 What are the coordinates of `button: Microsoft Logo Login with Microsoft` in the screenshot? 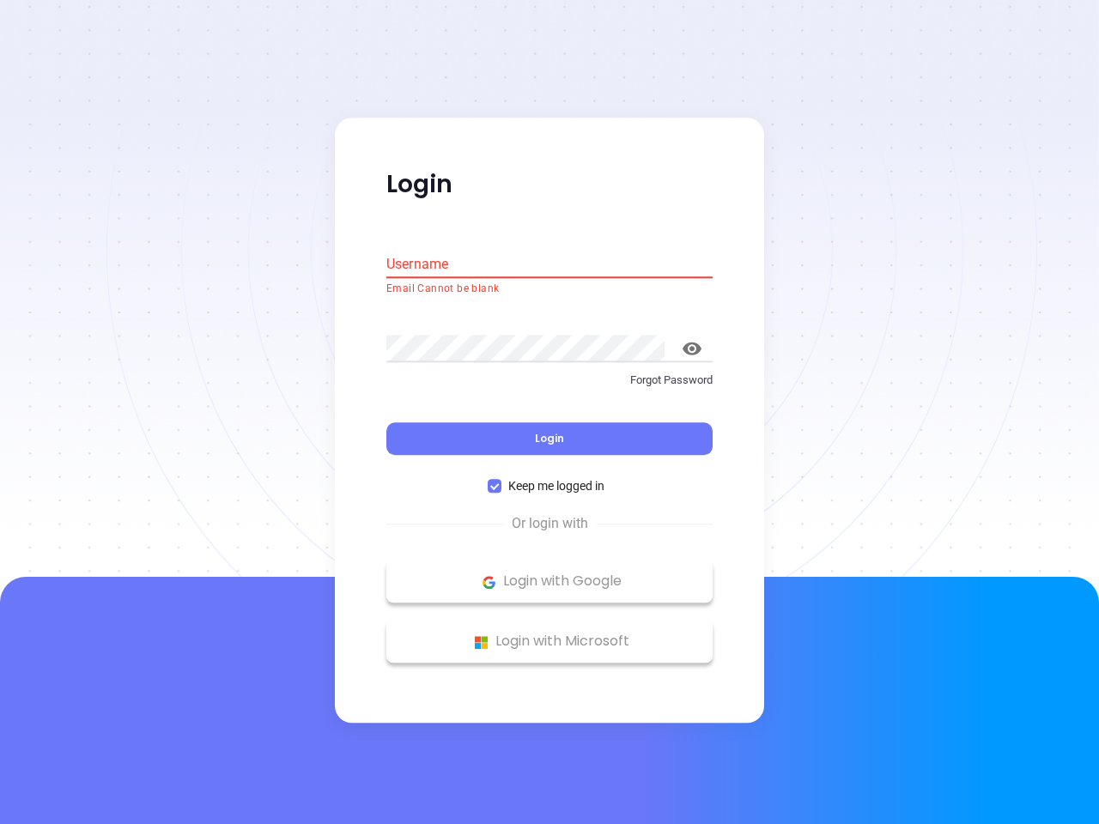 It's located at (550, 642).